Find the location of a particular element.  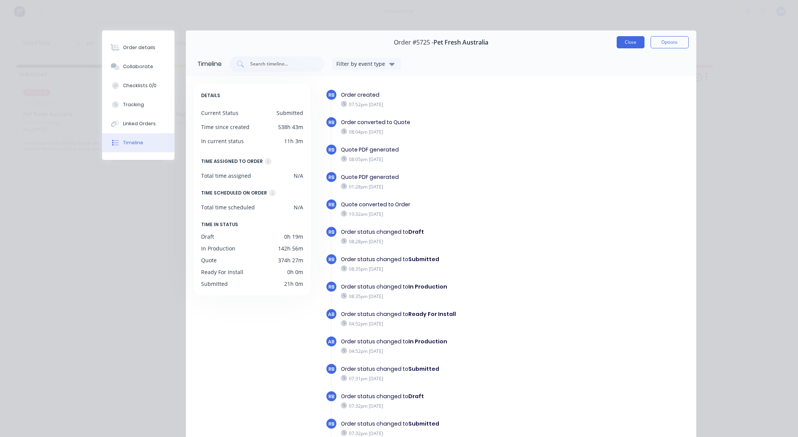

button: Filter by event type is located at coordinates (366, 64).